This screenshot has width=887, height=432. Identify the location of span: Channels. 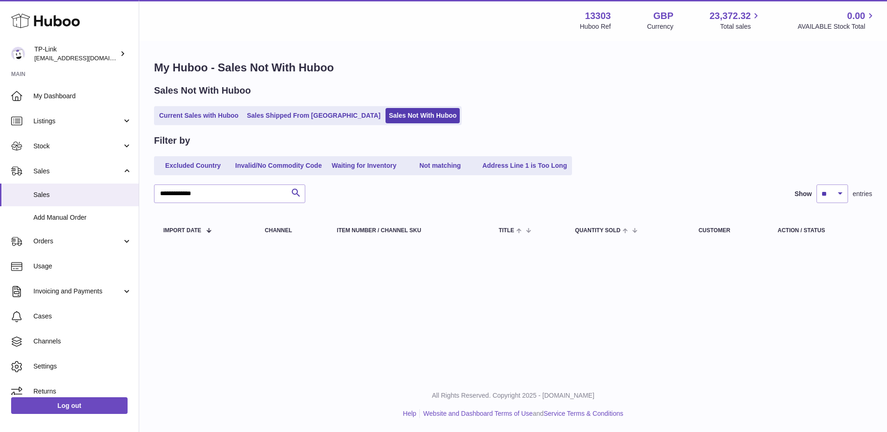
(83, 341).